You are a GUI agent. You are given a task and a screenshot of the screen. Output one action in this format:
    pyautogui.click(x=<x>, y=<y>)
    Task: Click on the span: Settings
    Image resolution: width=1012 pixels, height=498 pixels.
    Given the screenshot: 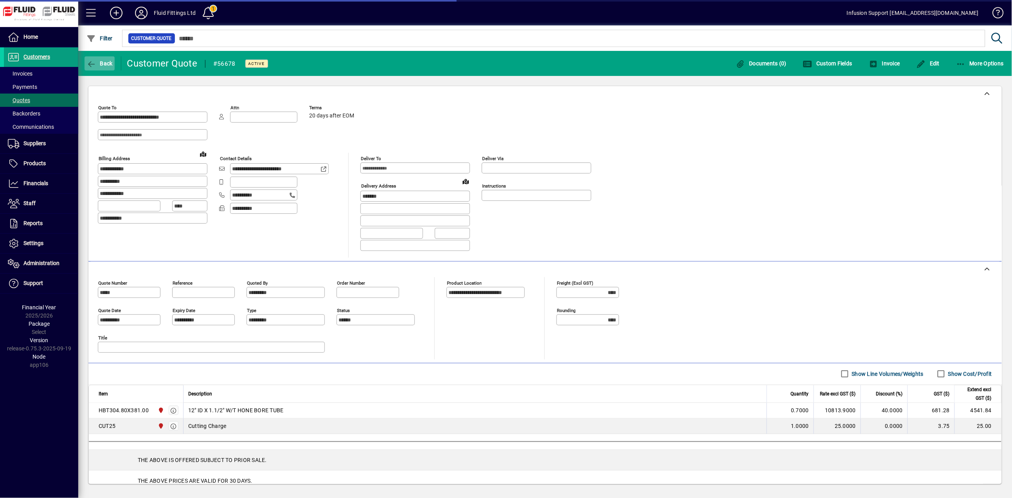 What is the action you would take?
    pyautogui.click(x=33, y=243)
    